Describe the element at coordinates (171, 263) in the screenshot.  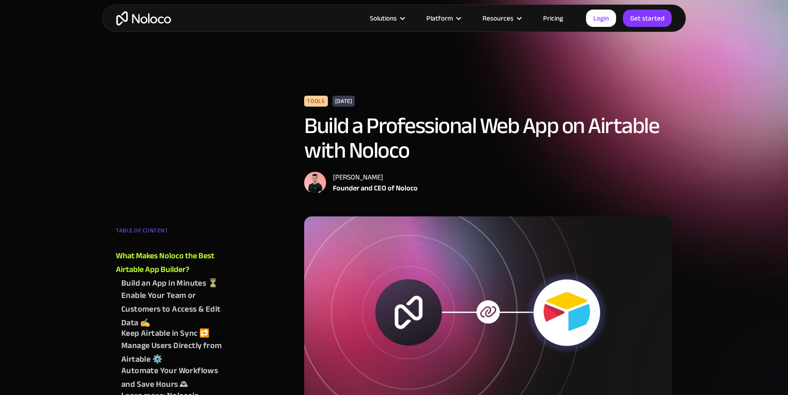
I see `div: What Makes Noloco the Best Airtable App Builder?` at that location.